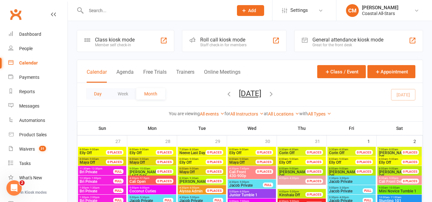 This screenshot has height=202, width=432. What do you see at coordinates (123, 94) in the screenshot?
I see `button: Week` at bounding box center [123, 94].